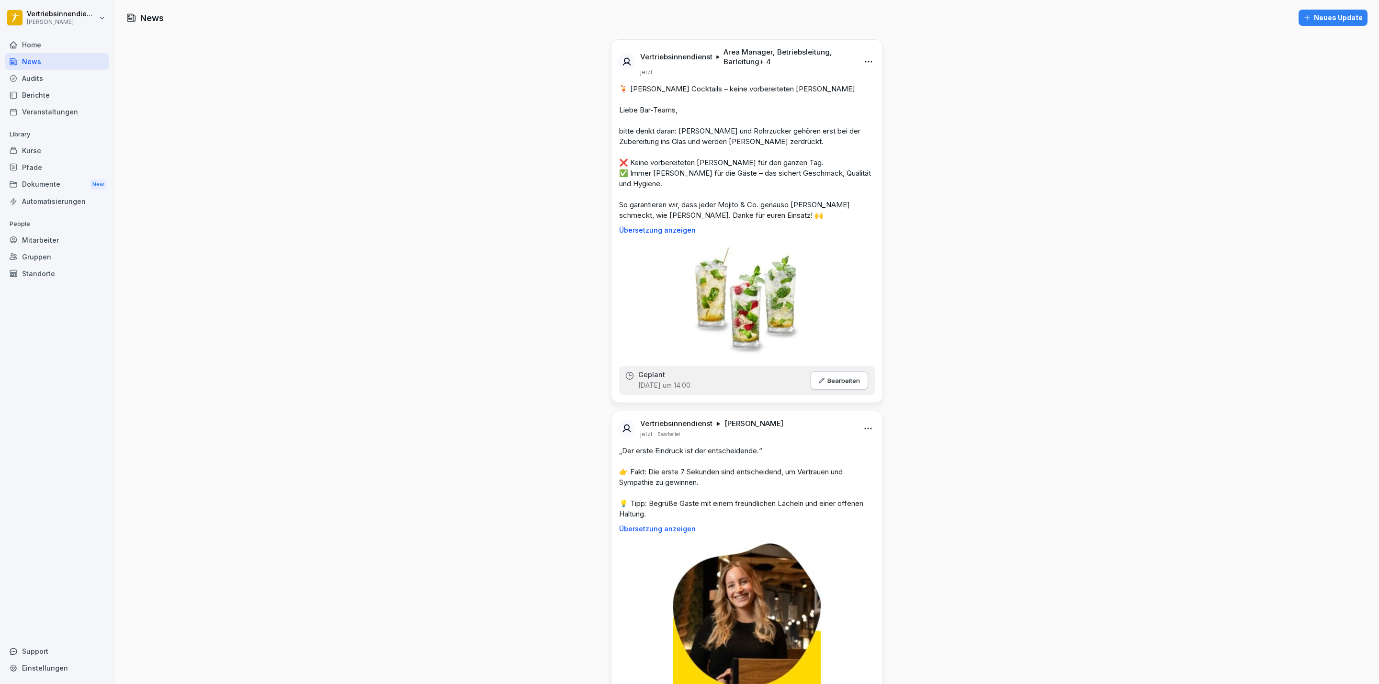 Image resolution: width=1379 pixels, height=684 pixels. Describe the element at coordinates (57, 45) in the screenshot. I see `a: Home` at that location.